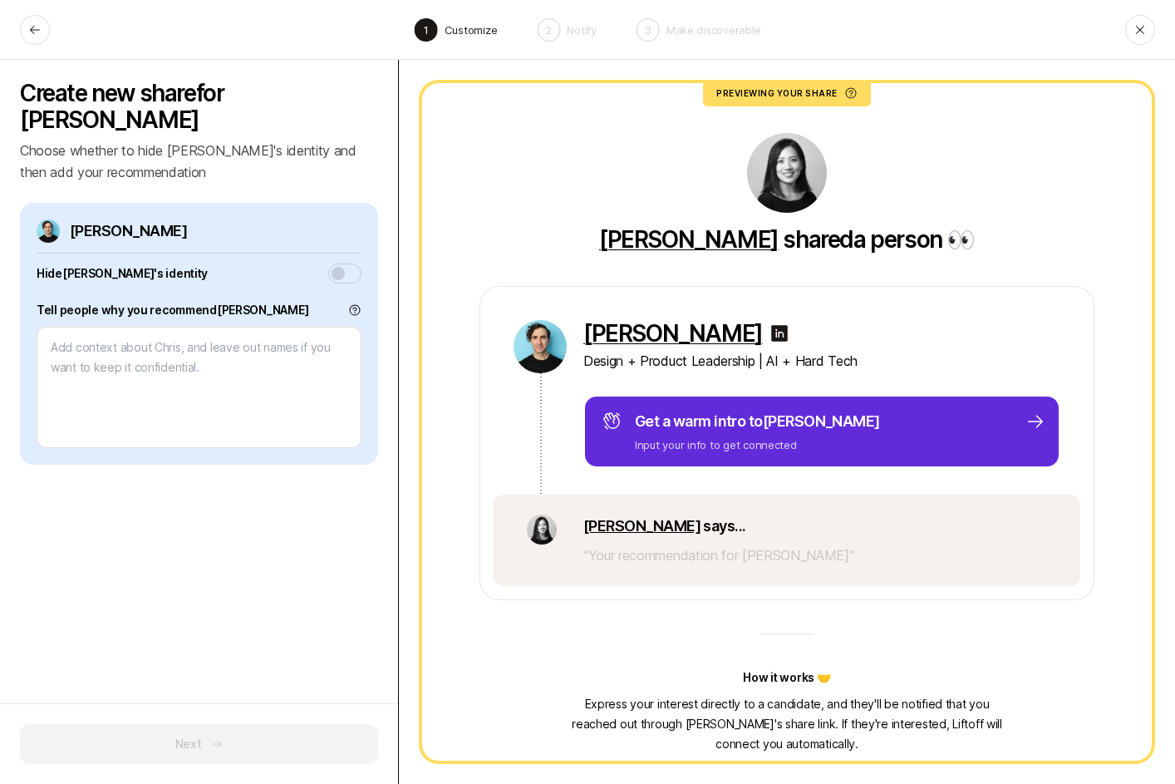  What do you see at coordinates (786, 677) in the screenshot?
I see `p: How it works 🤝` at bounding box center [786, 677].